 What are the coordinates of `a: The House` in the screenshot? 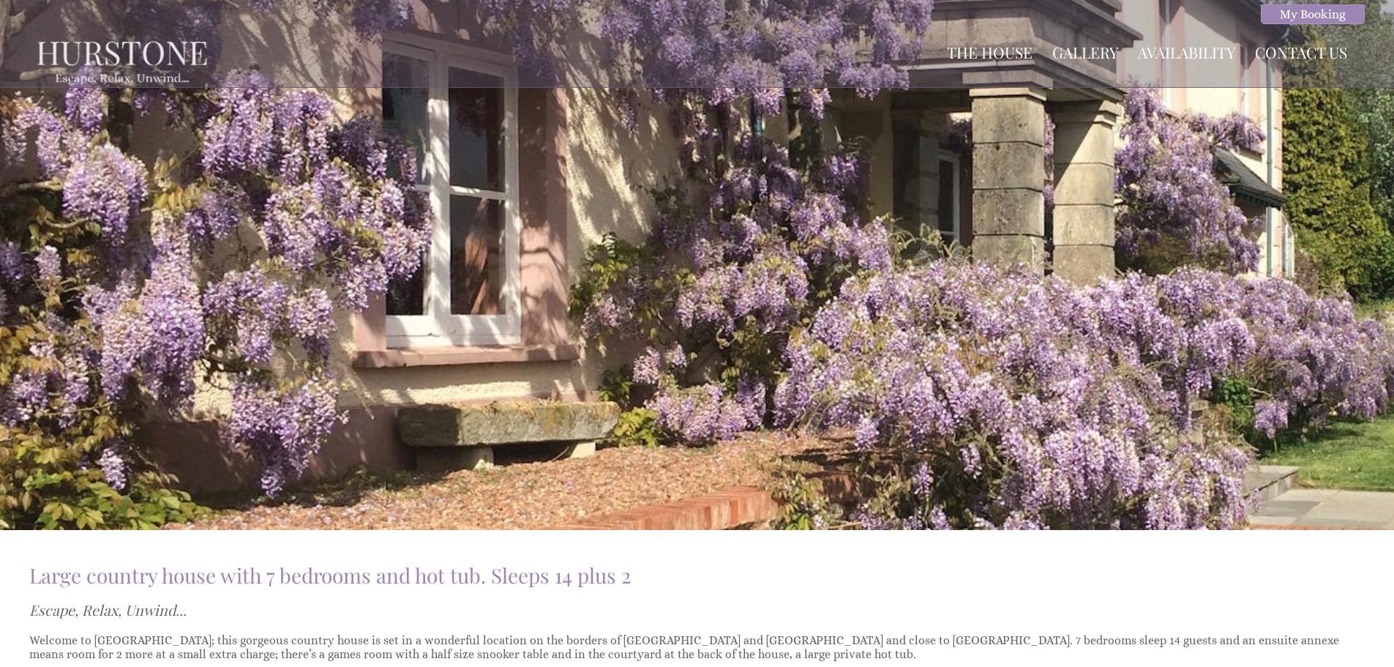 It's located at (990, 52).